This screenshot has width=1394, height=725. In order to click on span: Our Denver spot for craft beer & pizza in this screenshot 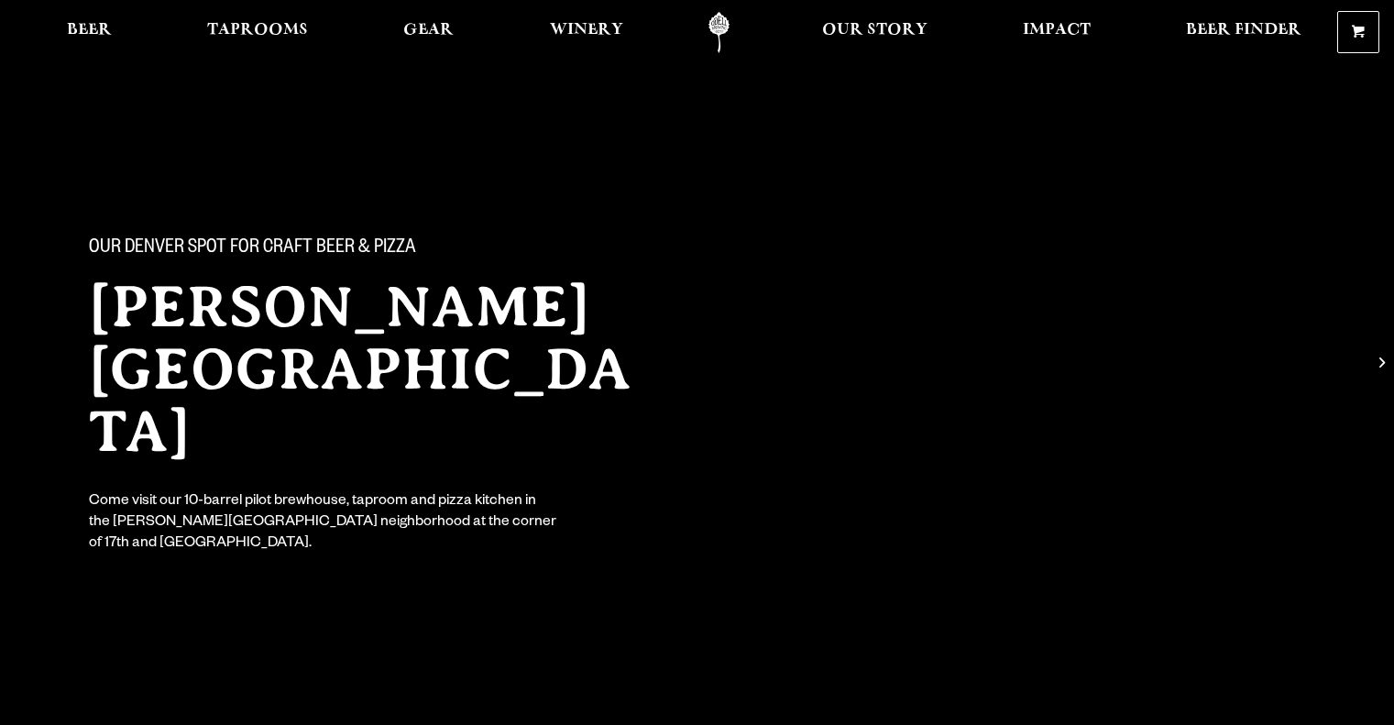, I will do `click(252, 249)`.